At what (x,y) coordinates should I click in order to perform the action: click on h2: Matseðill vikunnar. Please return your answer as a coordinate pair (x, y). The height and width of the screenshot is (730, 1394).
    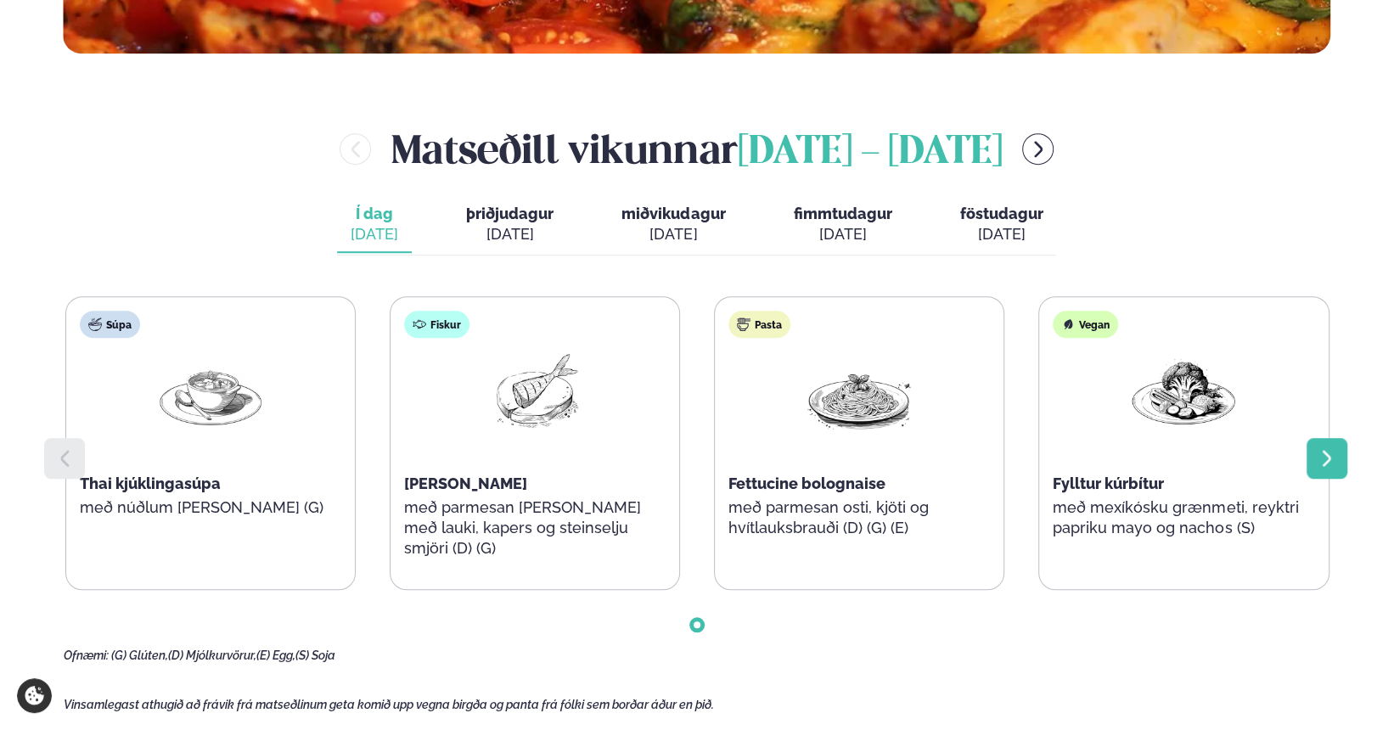
    Looking at the image, I should click on (696, 149).